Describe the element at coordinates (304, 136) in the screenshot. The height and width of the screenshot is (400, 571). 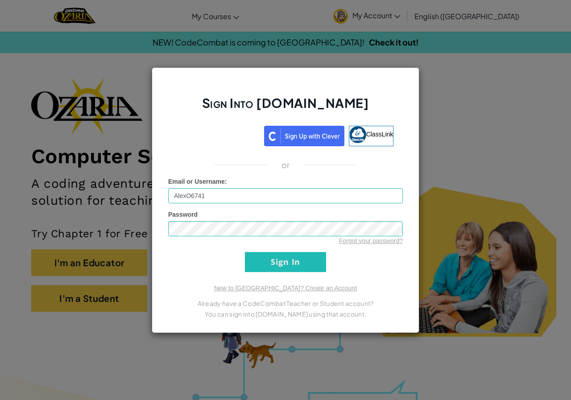
I see `img: clever_sso_button@2x.png` at that location.